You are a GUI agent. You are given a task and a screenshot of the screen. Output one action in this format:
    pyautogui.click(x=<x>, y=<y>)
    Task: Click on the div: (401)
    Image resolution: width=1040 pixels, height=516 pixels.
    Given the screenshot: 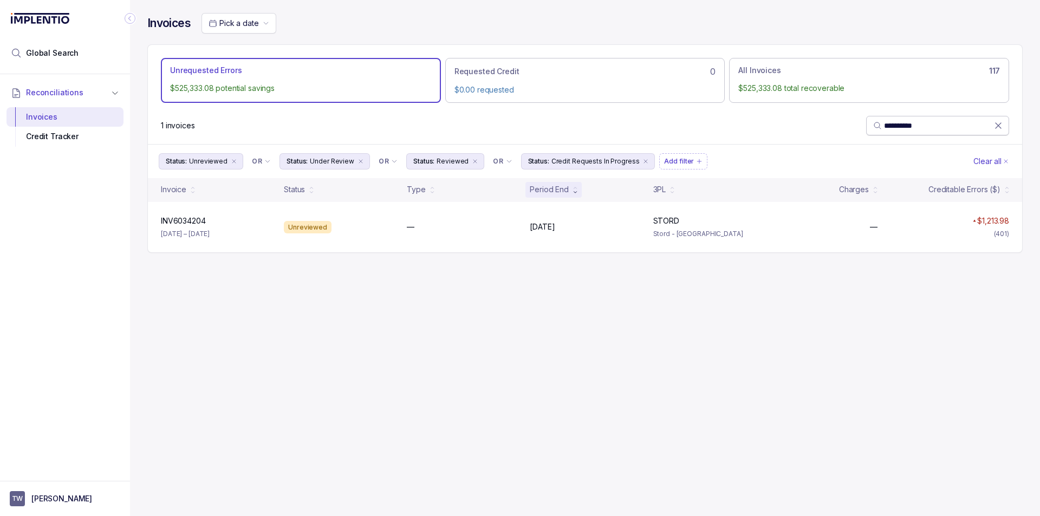 What is the action you would take?
    pyautogui.click(x=1001, y=234)
    